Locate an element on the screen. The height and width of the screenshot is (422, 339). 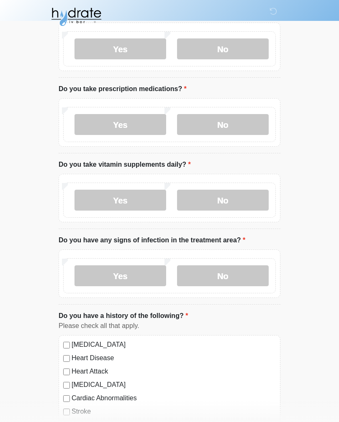
input: Heart Attack is located at coordinates (66, 372).